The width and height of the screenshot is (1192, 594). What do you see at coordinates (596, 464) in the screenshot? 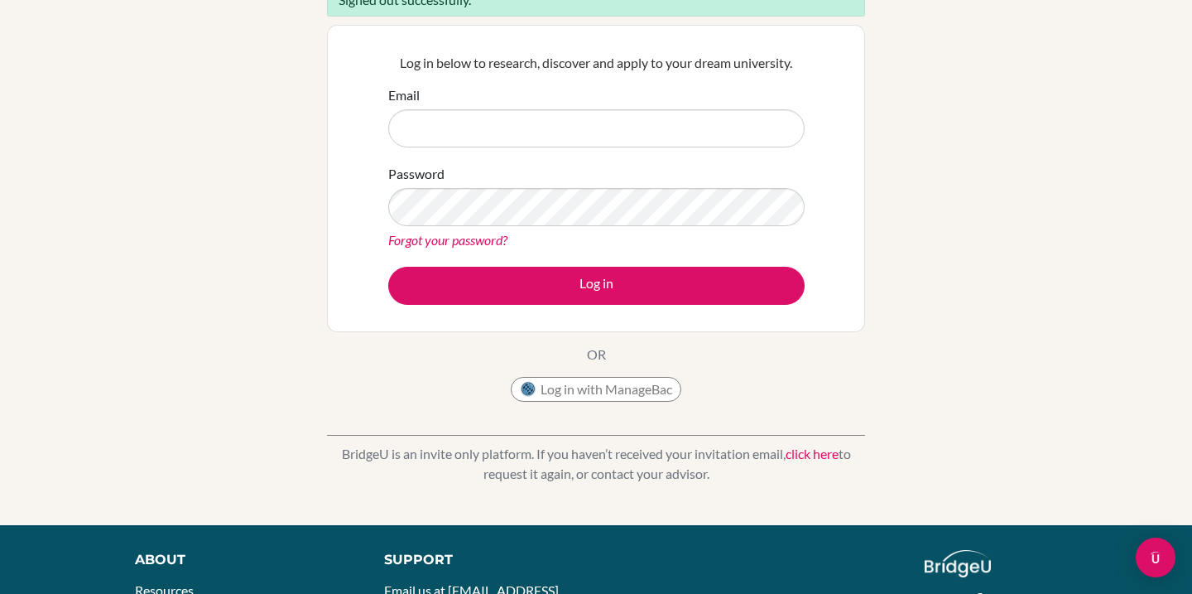
I see `p: BridgeU is an invite only platform. If you haven’t received your invitation email, to request it ...` at bounding box center [596, 464].